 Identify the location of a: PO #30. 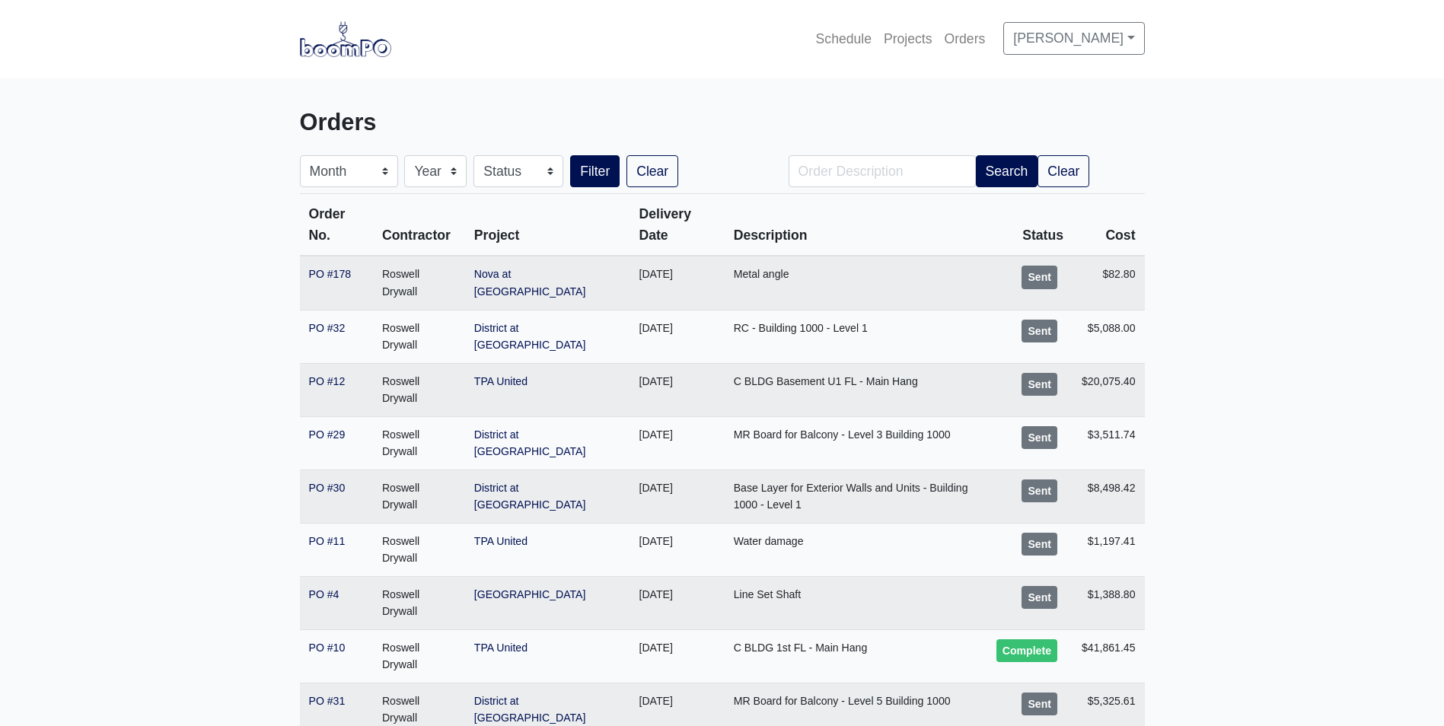
(327, 488).